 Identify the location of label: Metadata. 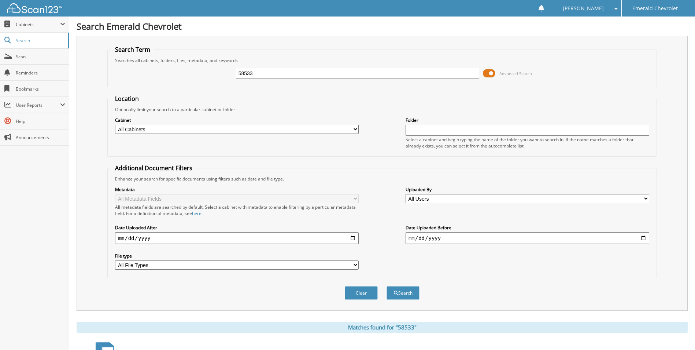
(237, 189).